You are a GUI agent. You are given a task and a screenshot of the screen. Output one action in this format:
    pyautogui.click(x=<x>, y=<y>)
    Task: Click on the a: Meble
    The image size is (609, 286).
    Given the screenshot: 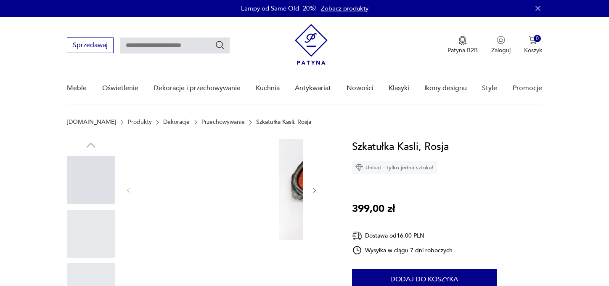 What is the action you would take?
    pyautogui.click(x=77, y=88)
    